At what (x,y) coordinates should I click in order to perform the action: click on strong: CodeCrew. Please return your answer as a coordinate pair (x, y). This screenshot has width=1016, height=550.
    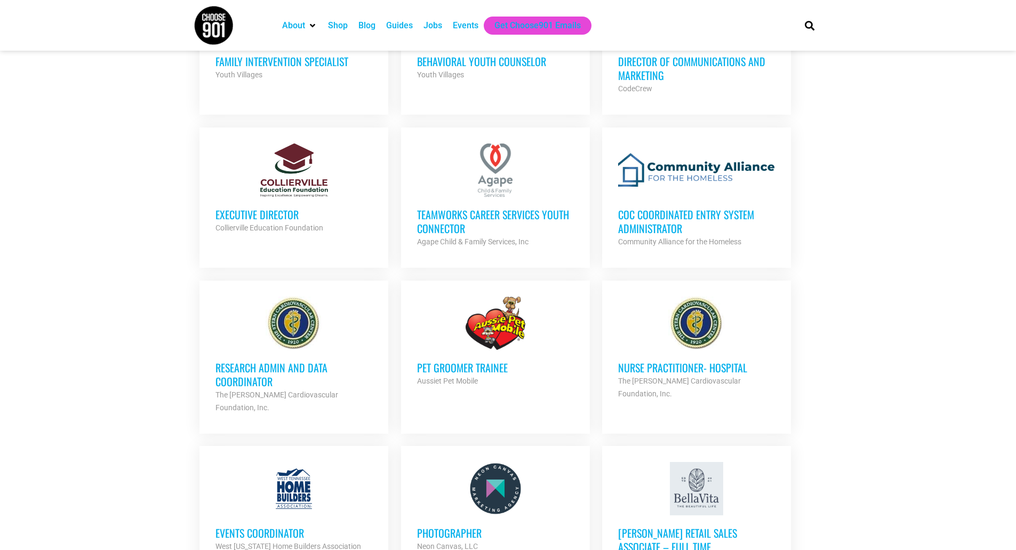
    Looking at the image, I should click on (635, 88).